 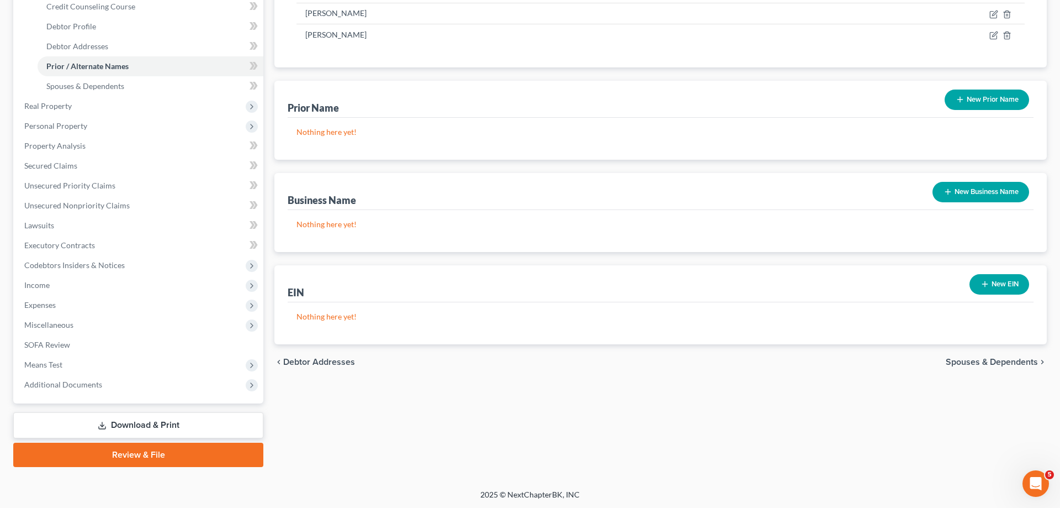 What do you see at coordinates (139, 225) in the screenshot?
I see `a: Lawsuits` at bounding box center [139, 225].